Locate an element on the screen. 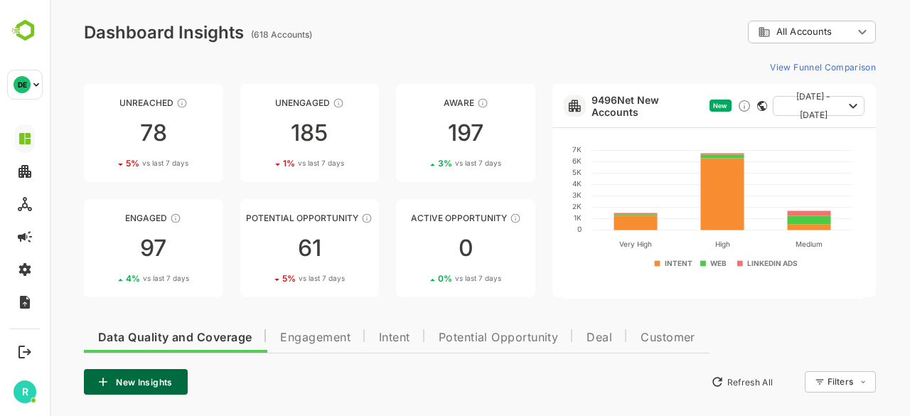  text: 7K is located at coordinates (527, 149).